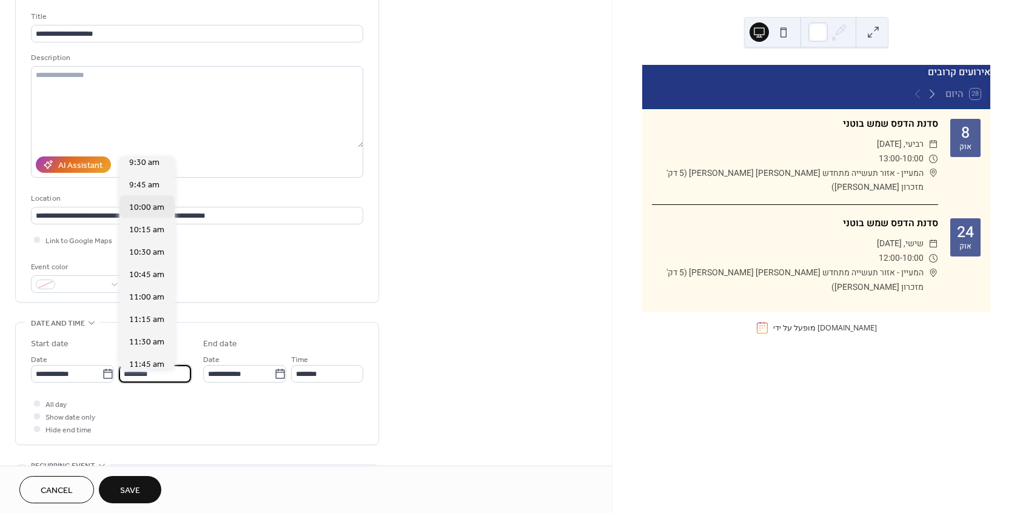  I want to click on span: 10:45 am, so click(147, 275).